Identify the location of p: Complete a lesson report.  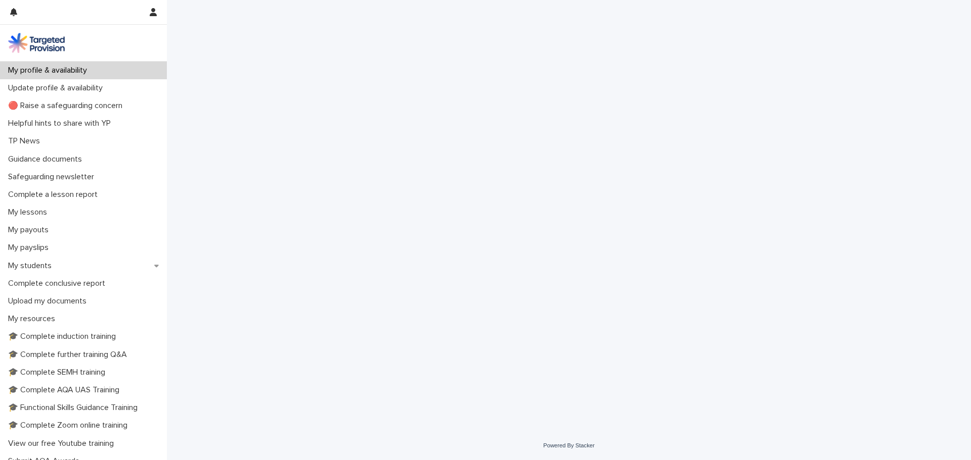
(55, 195).